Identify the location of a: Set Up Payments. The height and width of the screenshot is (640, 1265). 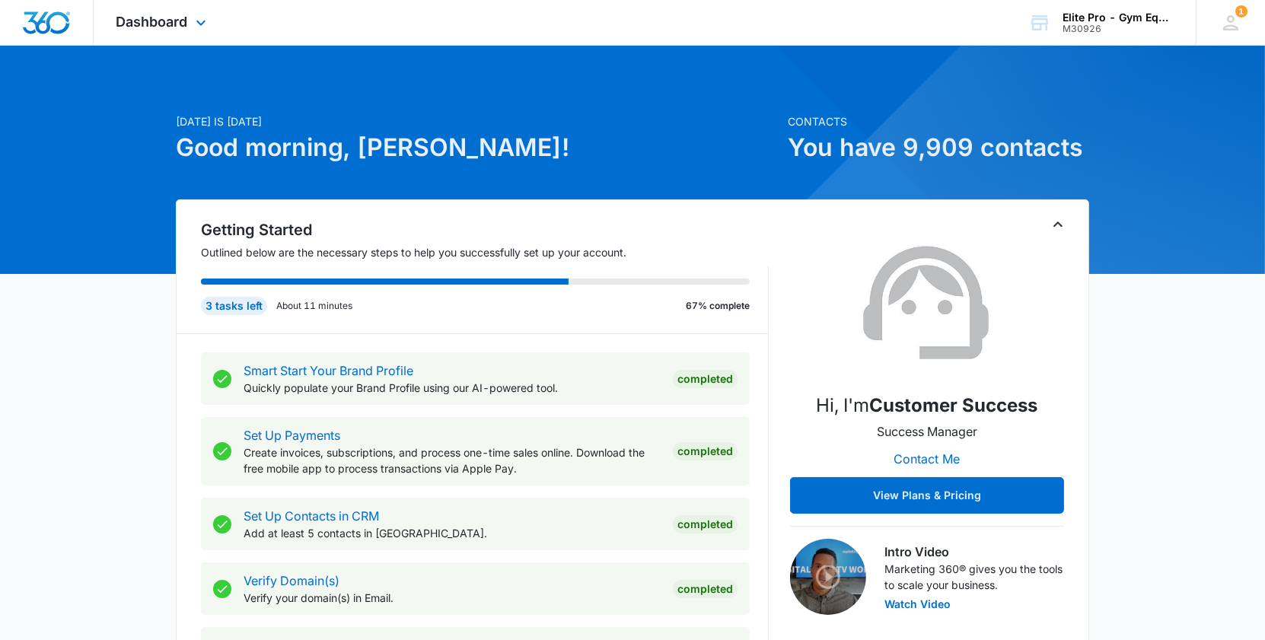
(292, 435).